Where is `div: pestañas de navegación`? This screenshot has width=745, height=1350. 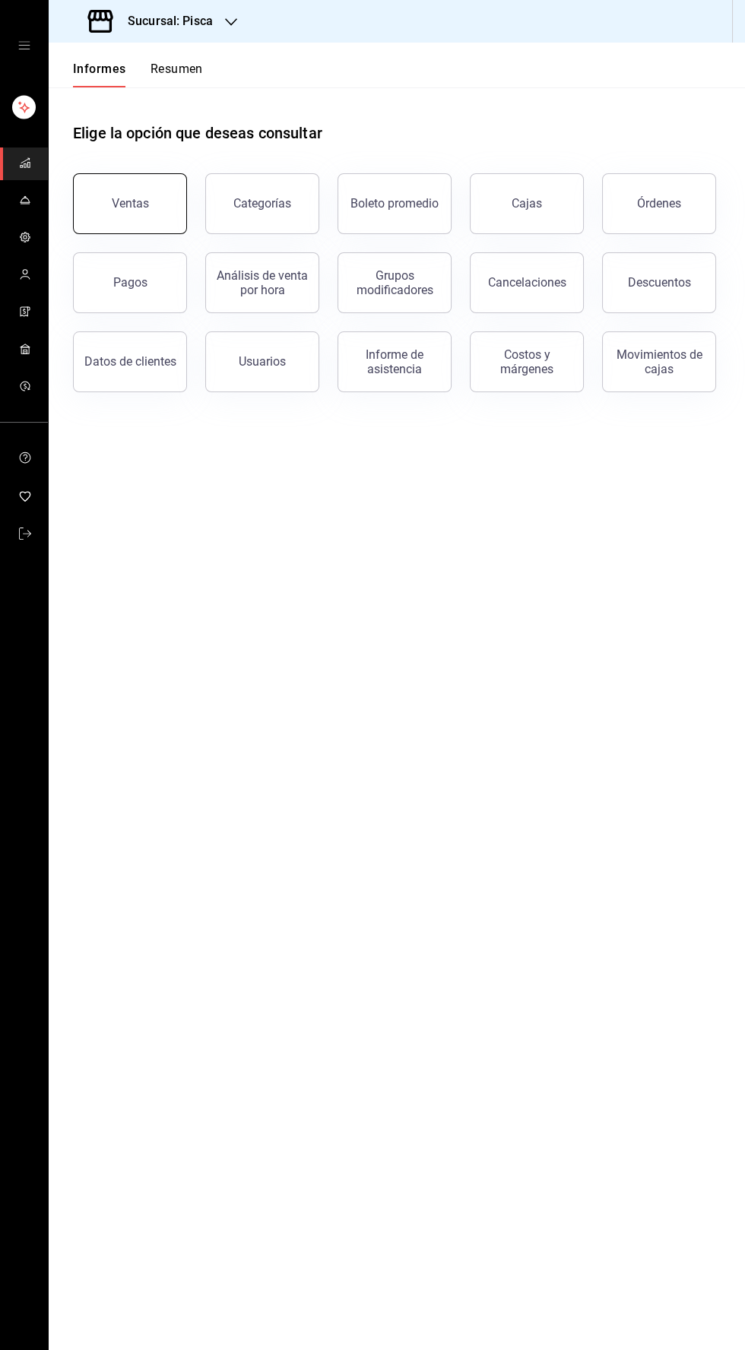 div: pestañas de navegación is located at coordinates (138, 74).